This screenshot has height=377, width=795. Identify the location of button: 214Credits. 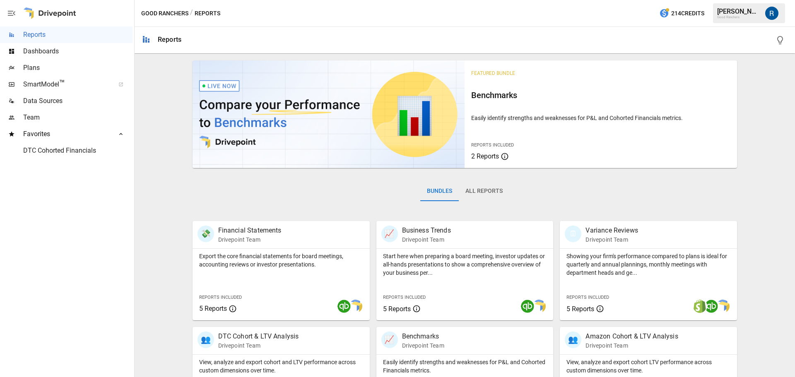
(681, 13).